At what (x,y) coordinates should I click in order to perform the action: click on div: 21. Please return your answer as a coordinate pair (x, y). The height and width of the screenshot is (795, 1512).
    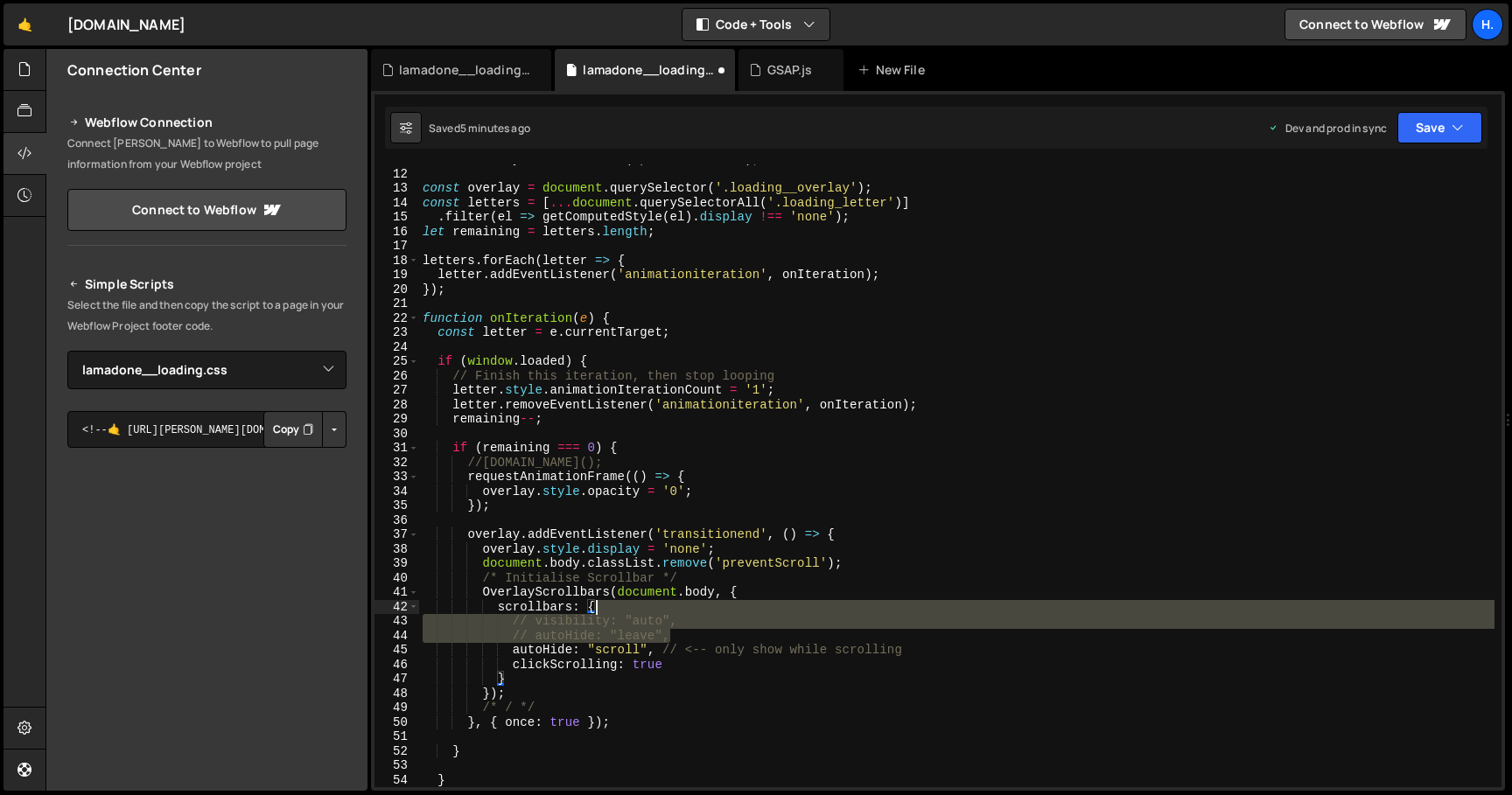
    Looking at the image, I should click on (396, 304).